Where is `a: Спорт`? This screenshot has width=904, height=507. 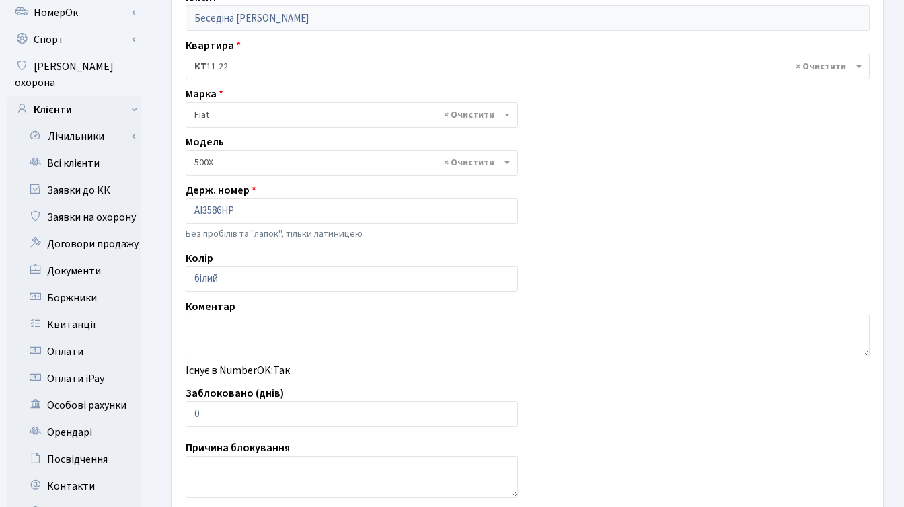
a: Спорт is located at coordinates (74, 40).